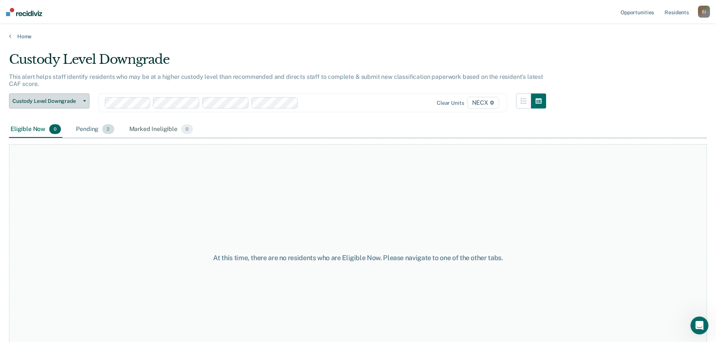  Describe the element at coordinates (704, 12) in the screenshot. I see `div: E J` at that location.